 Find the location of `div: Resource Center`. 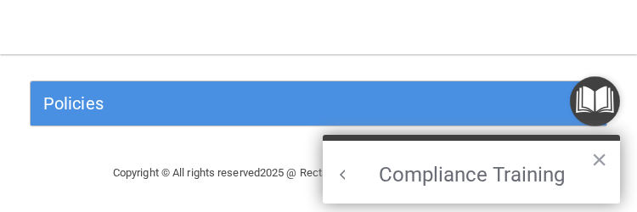

div: Resource Center is located at coordinates (471, 169).